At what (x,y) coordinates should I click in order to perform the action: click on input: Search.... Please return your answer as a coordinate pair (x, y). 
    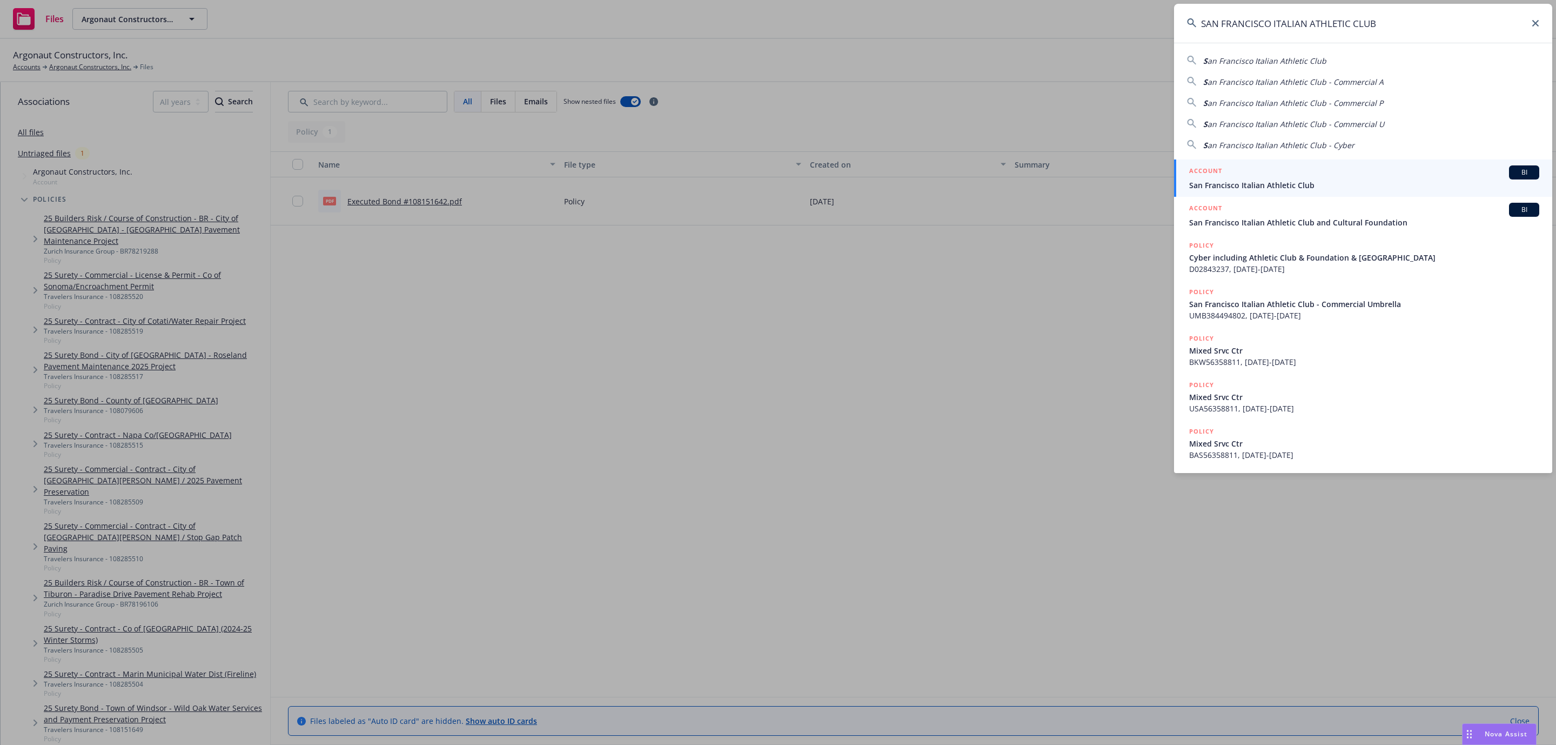
    Looking at the image, I should click on (1363, 23).